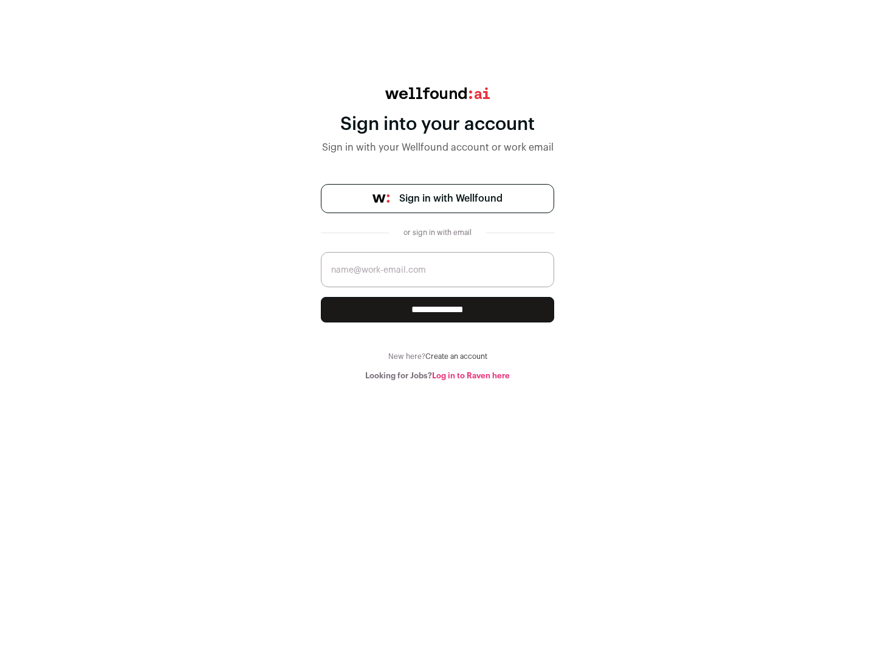 The image size is (875, 668). I want to click on a: Sign in with Wellfound, so click(437, 199).